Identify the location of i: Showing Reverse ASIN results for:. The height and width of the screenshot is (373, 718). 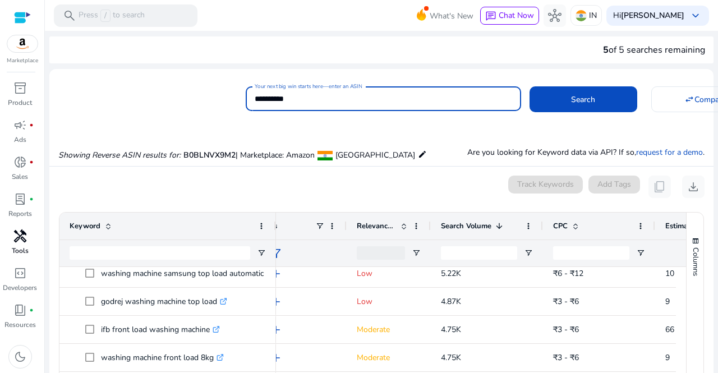
(120, 155).